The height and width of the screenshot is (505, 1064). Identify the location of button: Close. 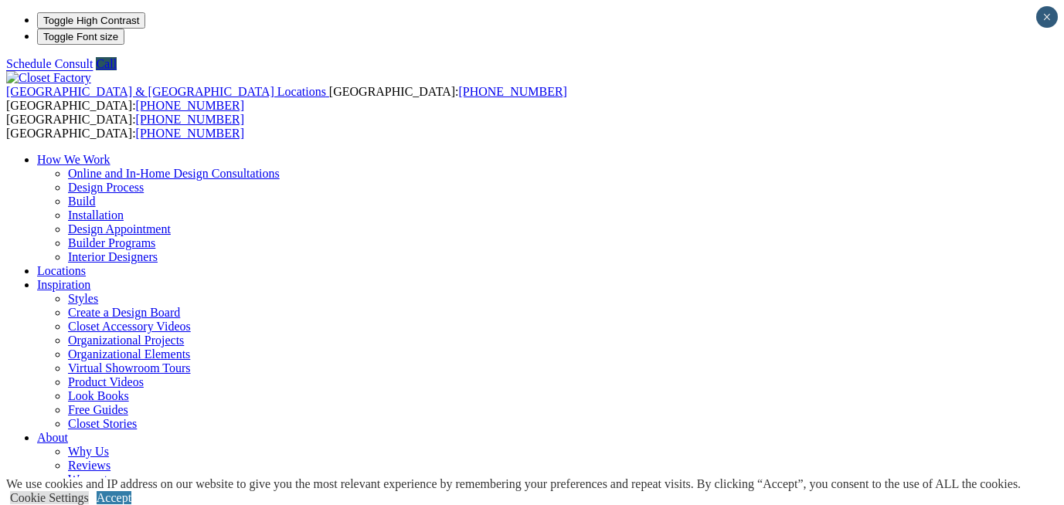
(1047, 17).